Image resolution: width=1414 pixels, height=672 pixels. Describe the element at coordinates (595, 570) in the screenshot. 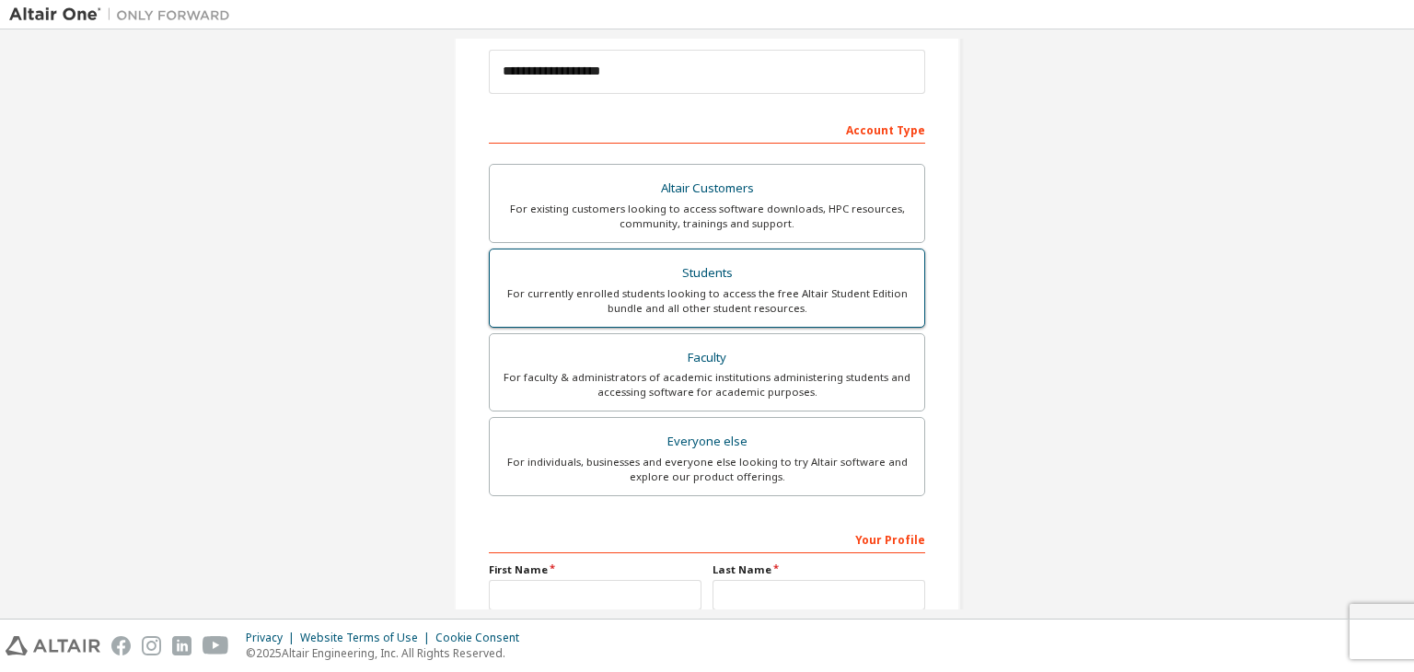

I see `label: First Name` at that location.